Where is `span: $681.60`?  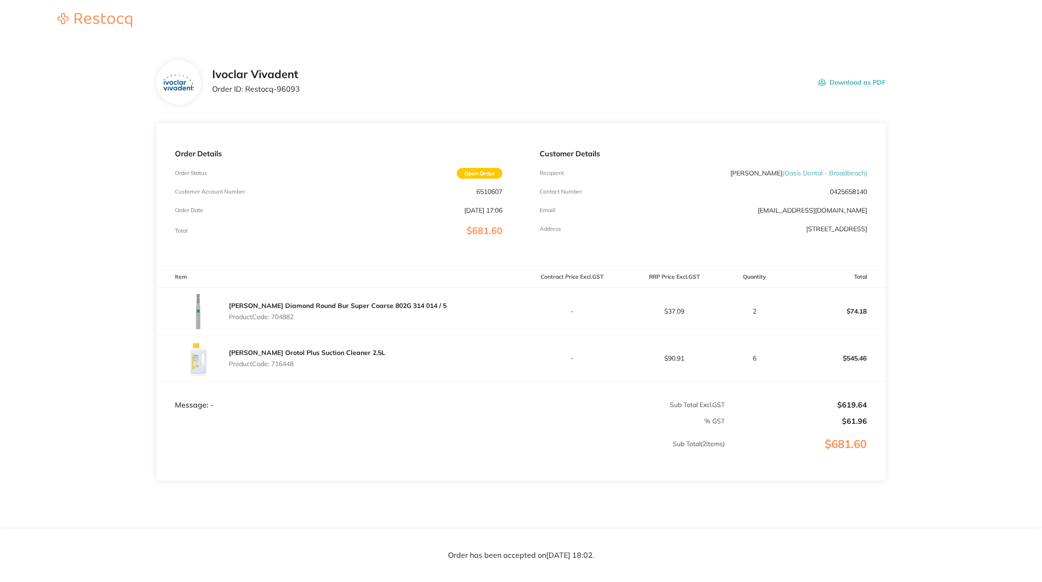 span: $681.60 is located at coordinates (484, 230).